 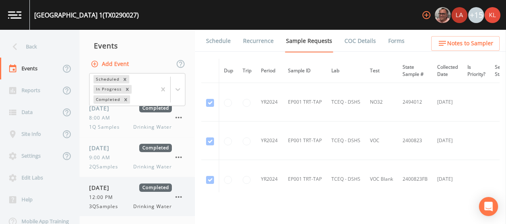 What do you see at coordinates (415, 141) in the screenshot?
I see `td: 2400823` at bounding box center [415, 141].